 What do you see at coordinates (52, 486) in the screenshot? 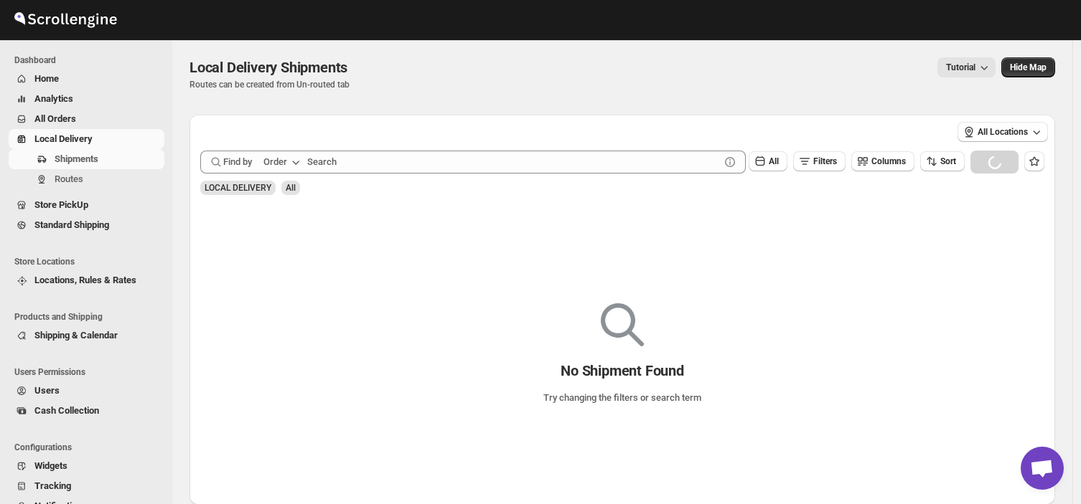
I see `span: Tracking` at bounding box center [52, 486].